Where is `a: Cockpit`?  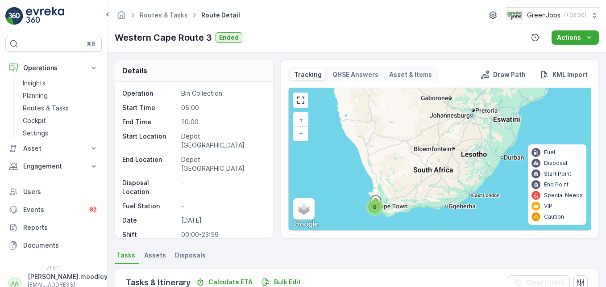 a: Cockpit is located at coordinates (60, 121).